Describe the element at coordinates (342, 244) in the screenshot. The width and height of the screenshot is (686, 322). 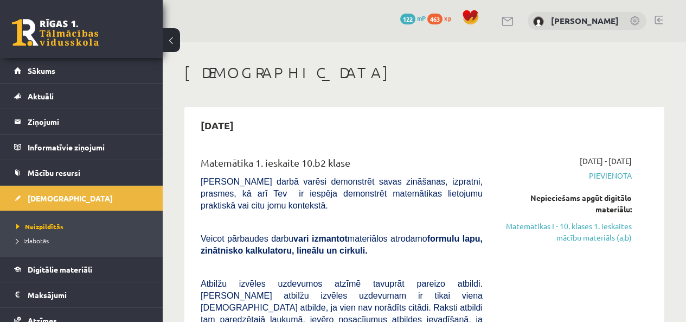
I see `b: formulu lapu, zinātnisko kalkulatoru, lineālu un cirkuli.` at that location.